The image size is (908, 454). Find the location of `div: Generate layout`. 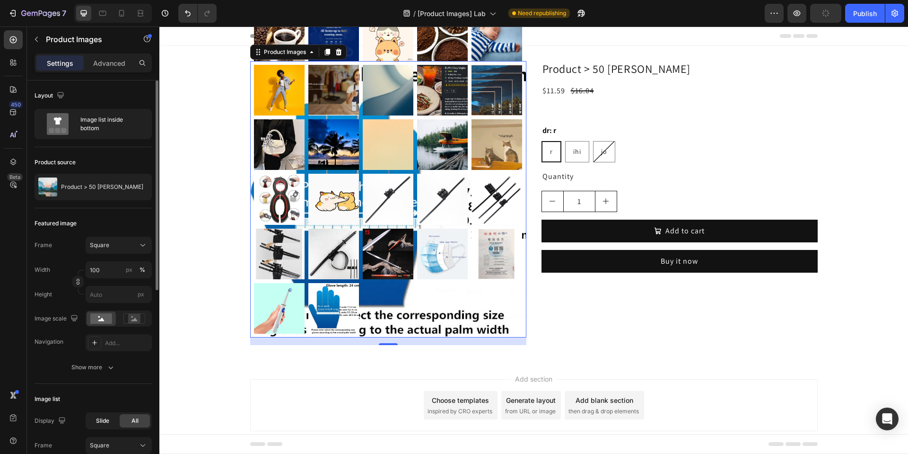

div: Generate layout is located at coordinates (371, 373).